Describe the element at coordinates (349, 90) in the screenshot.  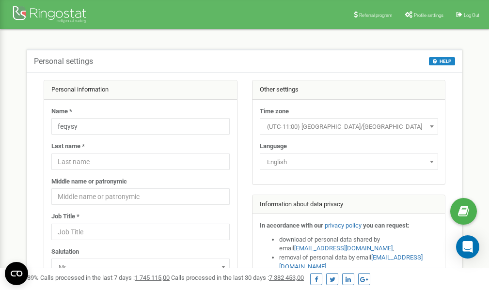
I see `div: Other settings` at that location.